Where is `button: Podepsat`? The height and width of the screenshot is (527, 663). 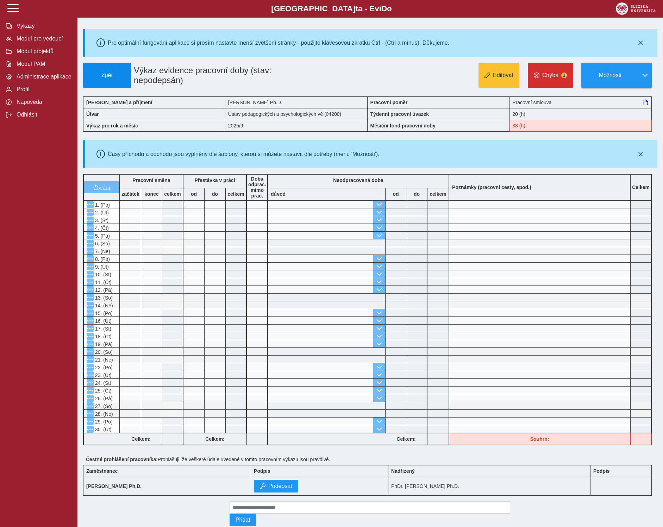 button: Podepsat is located at coordinates (276, 486).